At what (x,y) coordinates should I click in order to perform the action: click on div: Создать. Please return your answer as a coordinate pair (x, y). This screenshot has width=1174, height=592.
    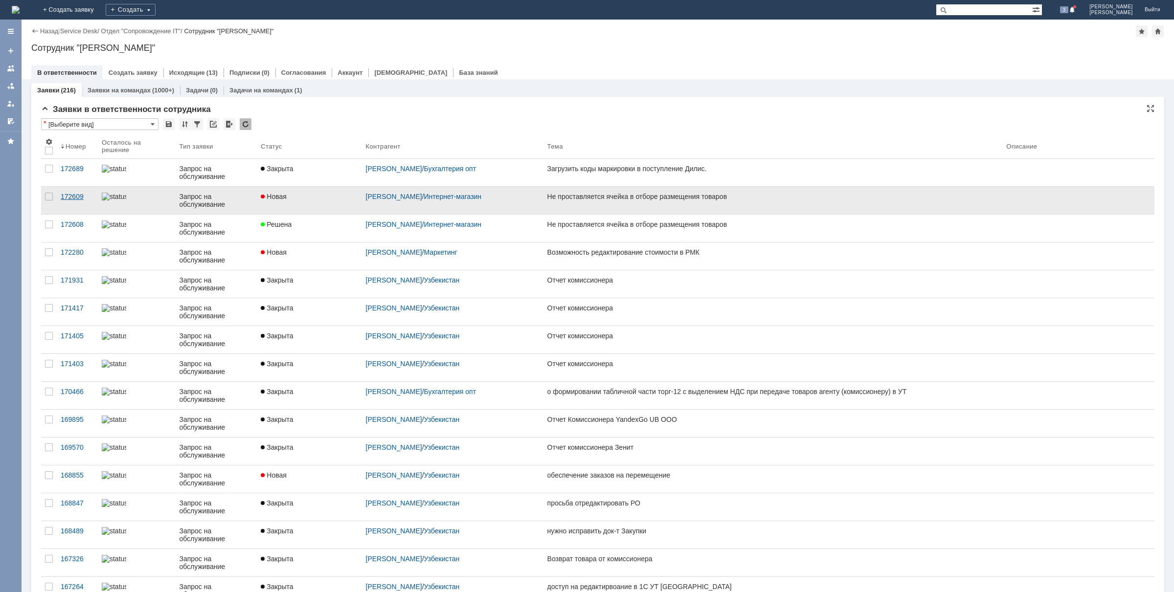
    Looking at the image, I should click on (131, 10).